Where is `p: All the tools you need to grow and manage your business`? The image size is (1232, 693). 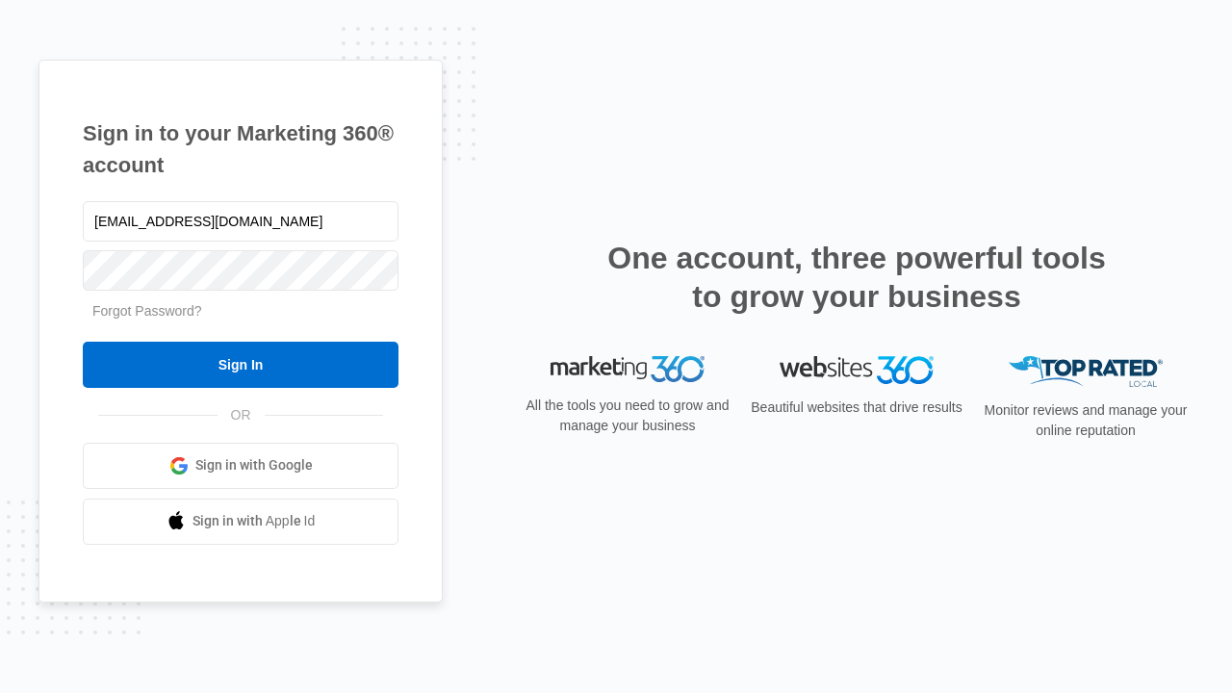
p: All the tools you need to grow and manage your business is located at coordinates (628, 416).